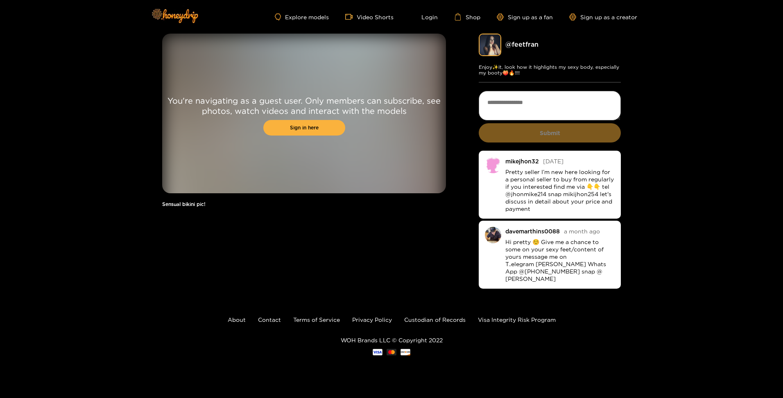 This screenshot has height=398, width=783. I want to click on a: Privacy Policy, so click(372, 319).